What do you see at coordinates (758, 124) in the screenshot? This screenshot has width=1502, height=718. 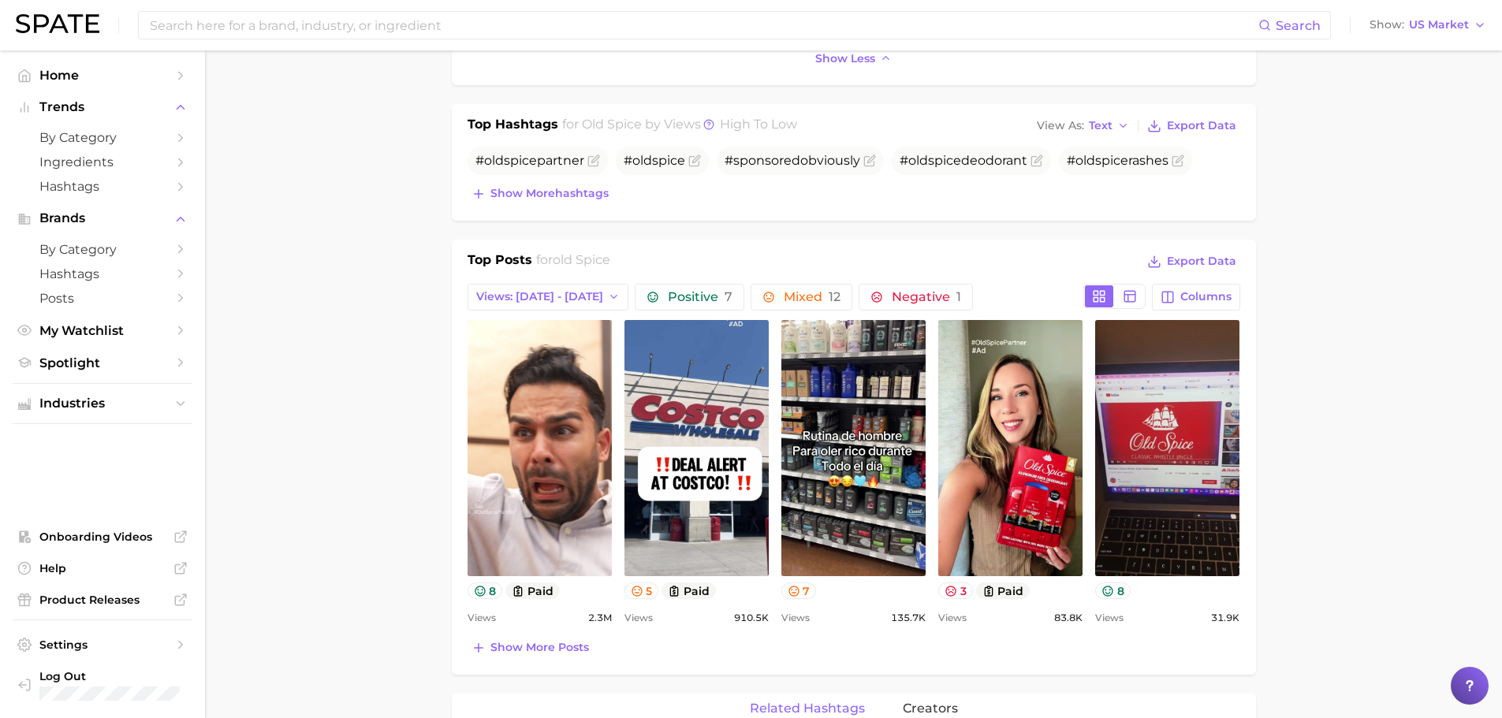 I see `span: high to low` at bounding box center [758, 124].